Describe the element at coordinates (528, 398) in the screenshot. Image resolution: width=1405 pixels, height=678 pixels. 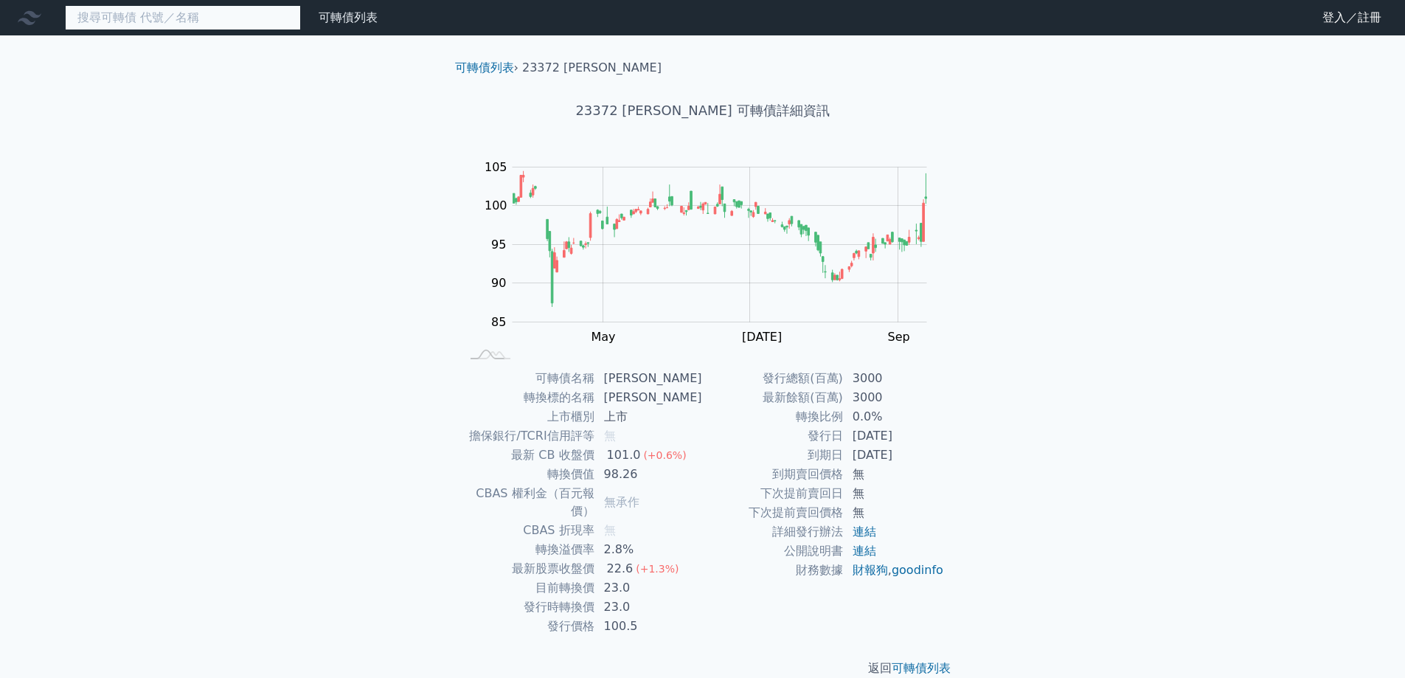
I see `td: 轉換標的名稱` at that location.